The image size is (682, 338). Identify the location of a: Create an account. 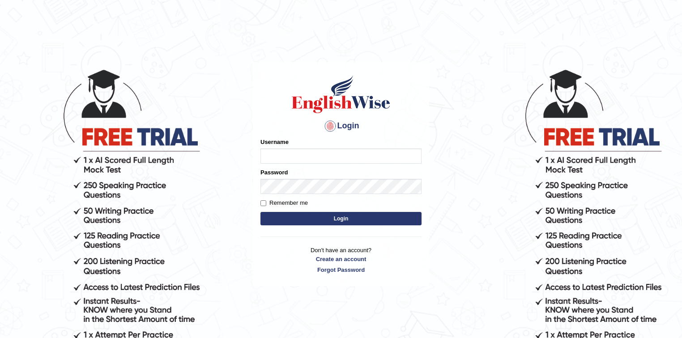
(341, 259).